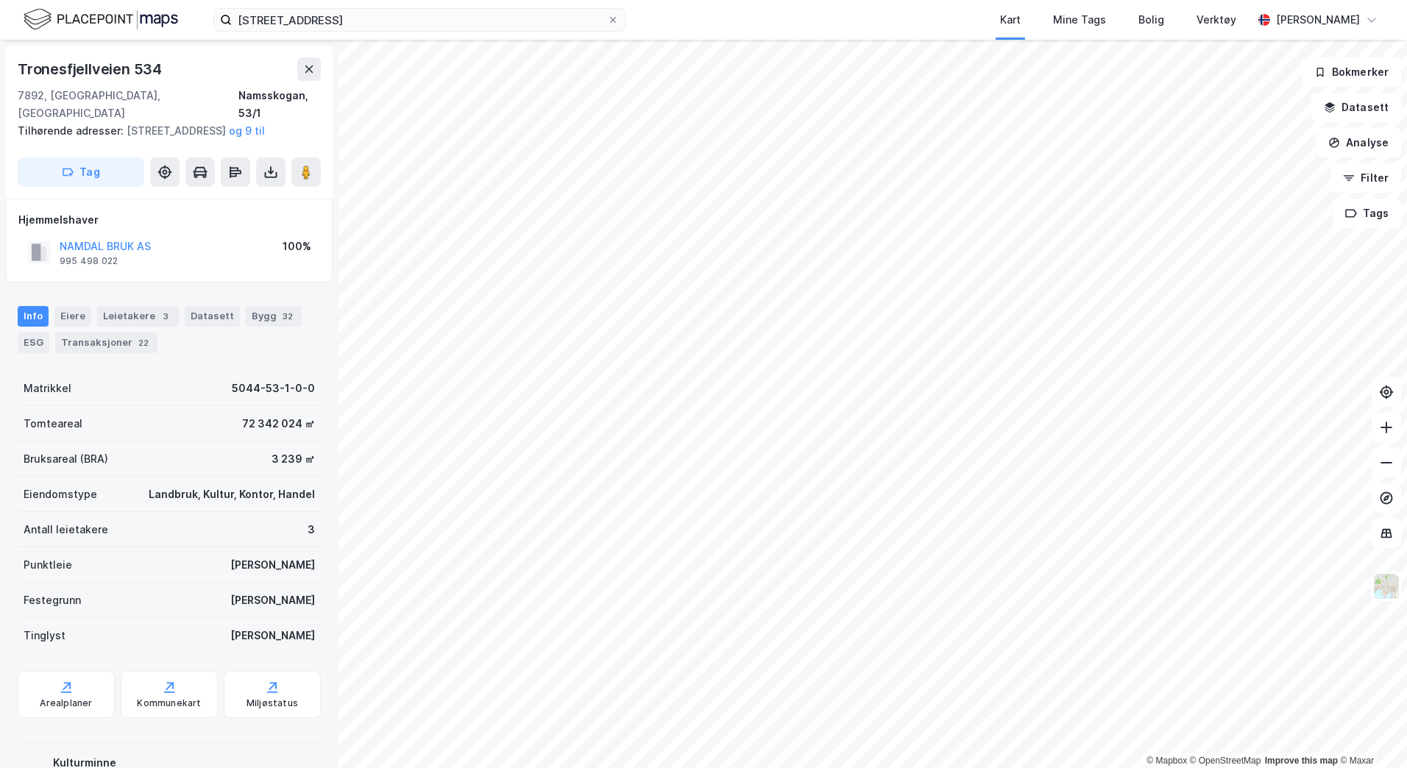 The height and width of the screenshot is (768, 1407). I want to click on div: Mine Tags, so click(1079, 20).